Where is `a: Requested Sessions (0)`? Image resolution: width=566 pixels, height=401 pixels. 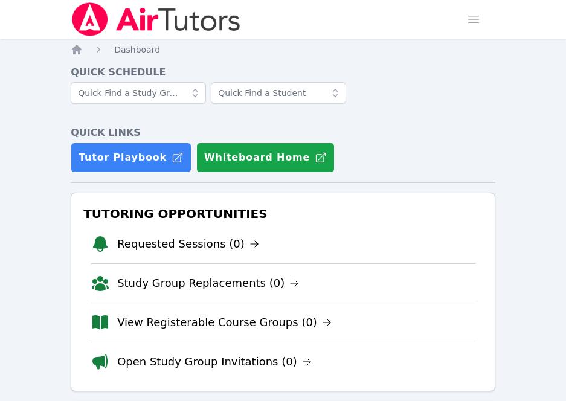 a: Requested Sessions (0) is located at coordinates (188, 244).